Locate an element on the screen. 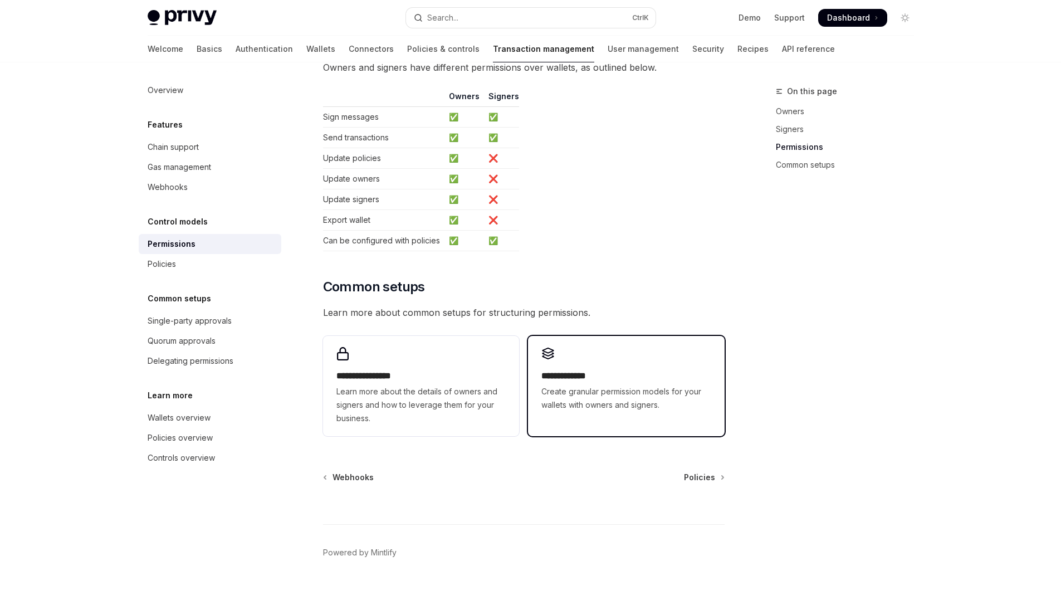 Image resolution: width=1061 pixels, height=605 pixels. a: Basics is located at coordinates (209, 49).